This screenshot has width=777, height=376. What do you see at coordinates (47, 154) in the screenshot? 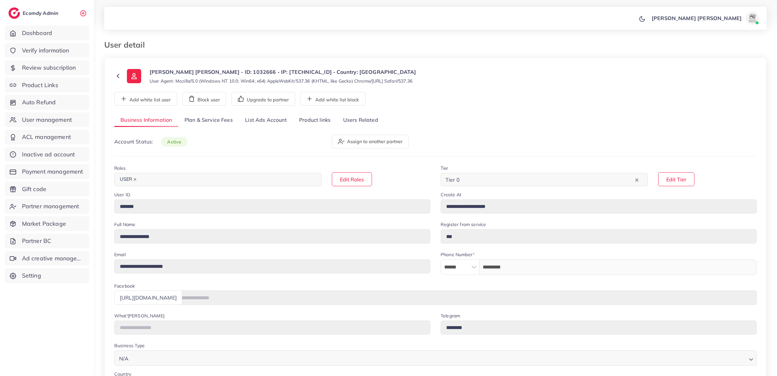
I see `a: Inactive ad account` at bounding box center [47, 154].